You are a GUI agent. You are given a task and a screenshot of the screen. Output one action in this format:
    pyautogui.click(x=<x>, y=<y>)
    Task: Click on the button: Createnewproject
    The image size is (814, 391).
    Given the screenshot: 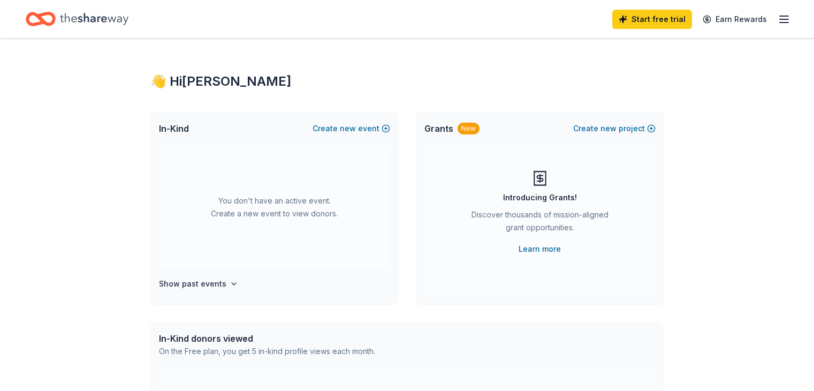 What is the action you would take?
    pyautogui.click(x=614, y=128)
    